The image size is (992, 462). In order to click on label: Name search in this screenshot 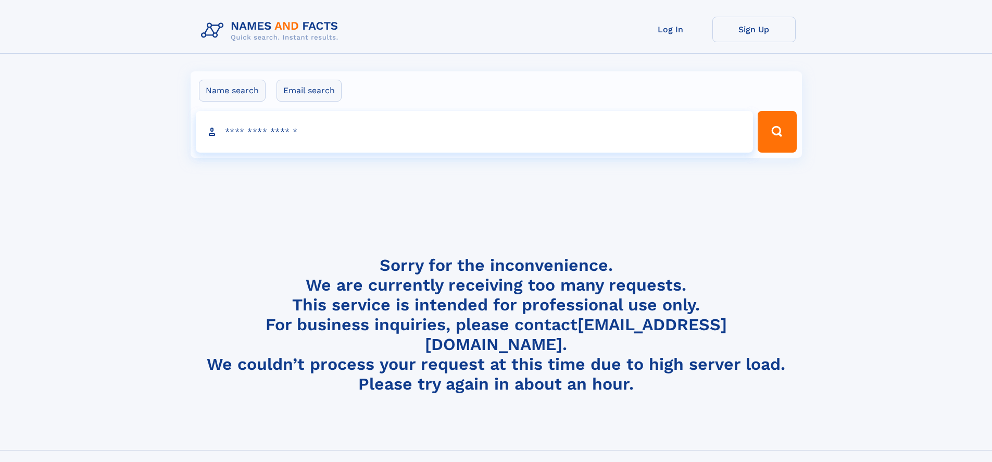, I will do `click(232, 91)`.